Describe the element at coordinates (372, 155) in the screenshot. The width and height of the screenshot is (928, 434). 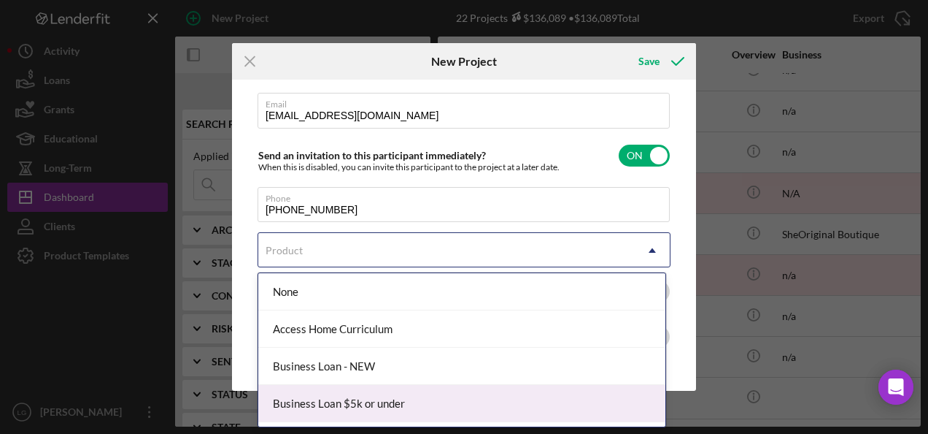
I see `label: Send an invitation to this participant immediately?` at that location.